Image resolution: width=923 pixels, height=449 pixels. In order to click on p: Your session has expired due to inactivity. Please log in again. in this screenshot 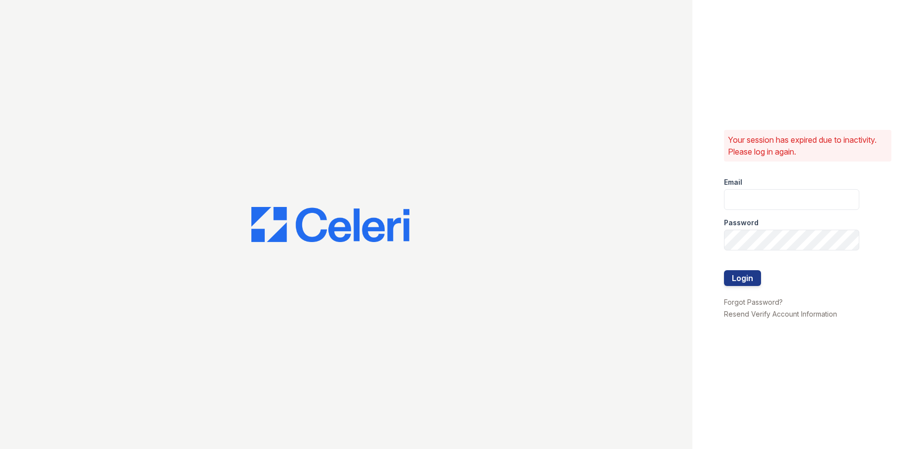, I will do `click(807, 146)`.